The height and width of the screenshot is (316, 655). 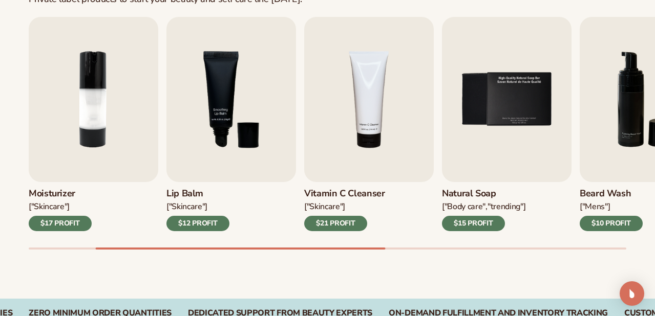 I want to click on a: 3 / 9, so click(x=231, y=124).